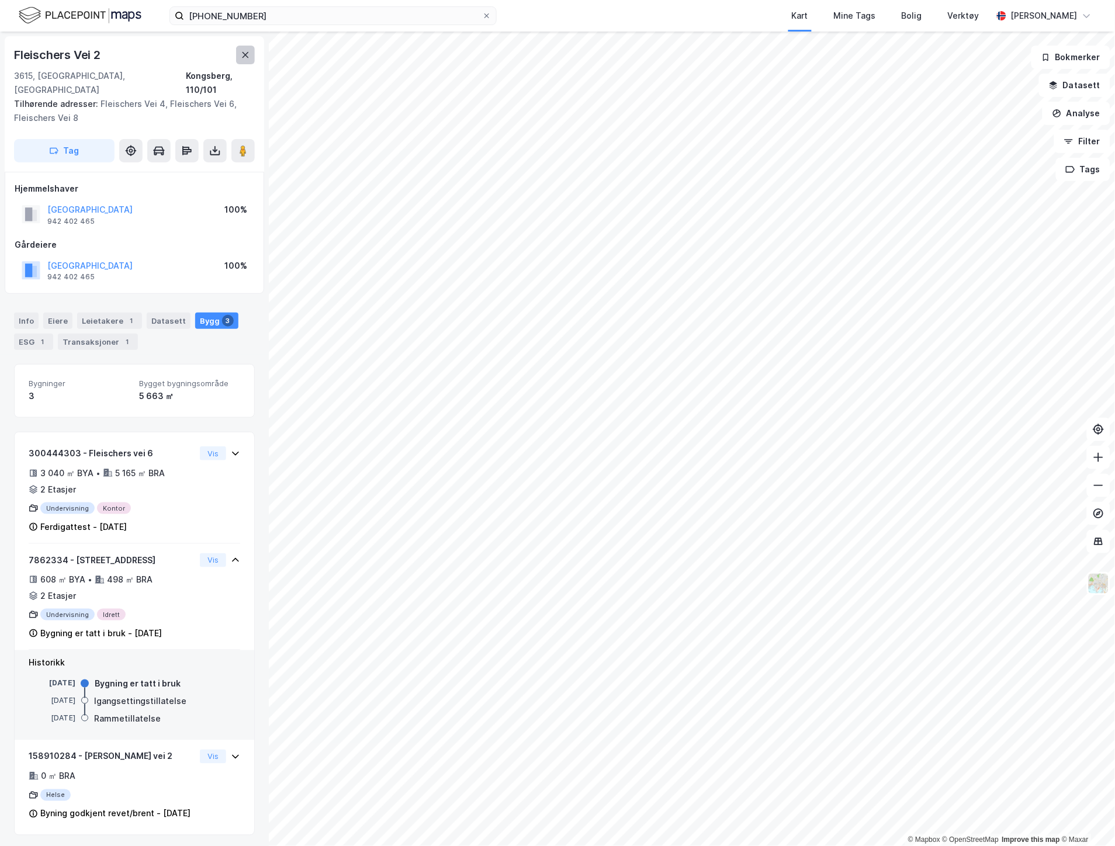 Image resolution: width=1115 pixels, height=846 pixels. Describe the element at coordinates (109, 321) in the screenshot. I see `div: Leietakere` at that location.